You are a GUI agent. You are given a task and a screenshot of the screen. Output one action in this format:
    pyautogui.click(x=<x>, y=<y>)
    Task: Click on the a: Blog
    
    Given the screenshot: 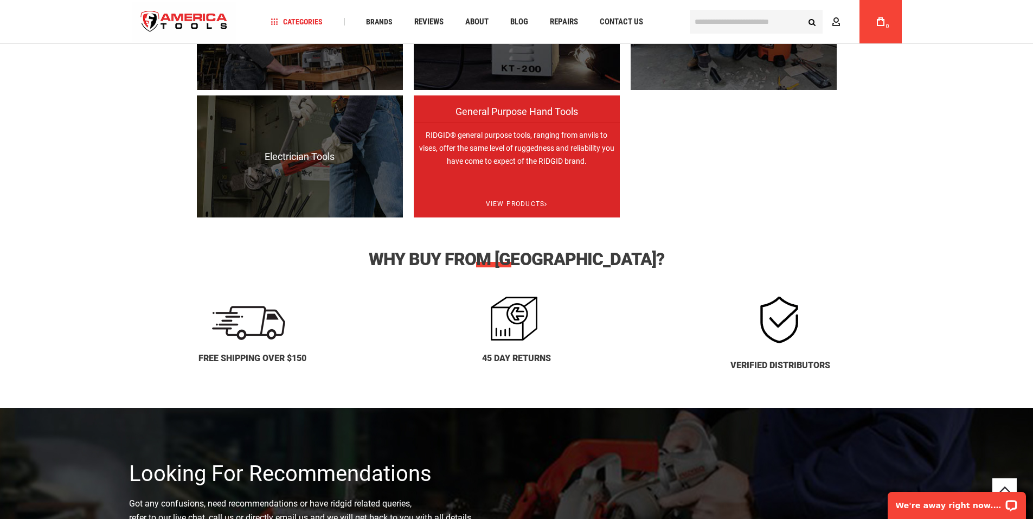 What is the action you would take?
    pyautogui.click(x=519, y=22)
    